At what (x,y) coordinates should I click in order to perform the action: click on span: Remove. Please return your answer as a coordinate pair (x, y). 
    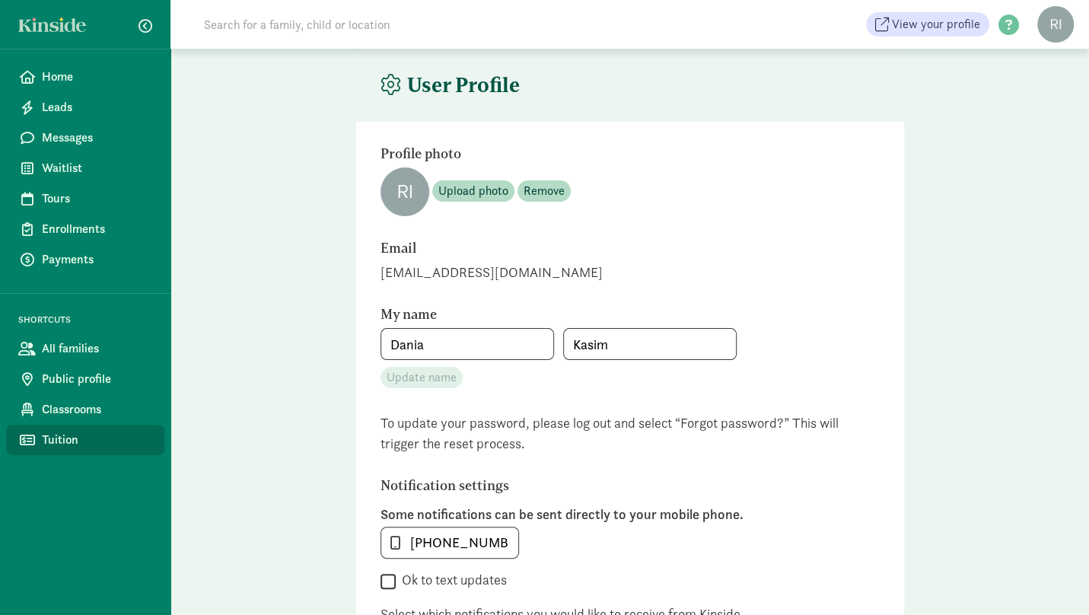
    Looking at the image, I should click on (544, 191).